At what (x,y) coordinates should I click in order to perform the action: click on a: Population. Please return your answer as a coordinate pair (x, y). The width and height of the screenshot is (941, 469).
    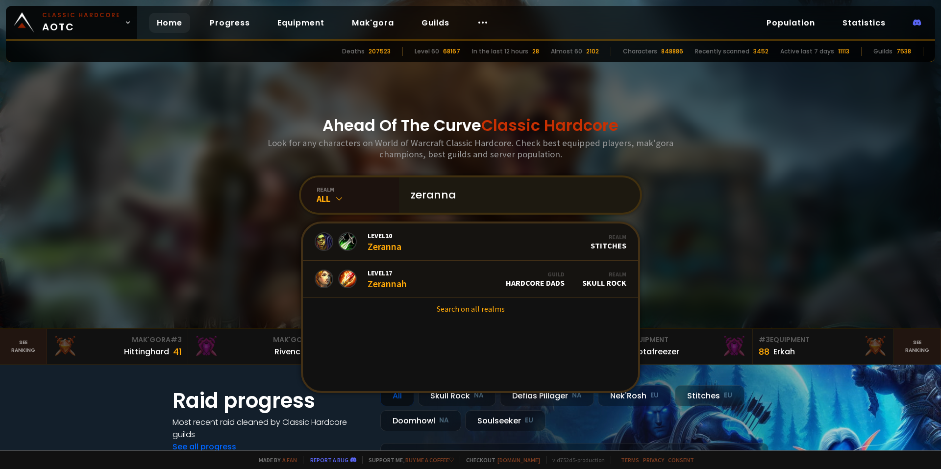
    Looking at the image, I should click on (791, 23).